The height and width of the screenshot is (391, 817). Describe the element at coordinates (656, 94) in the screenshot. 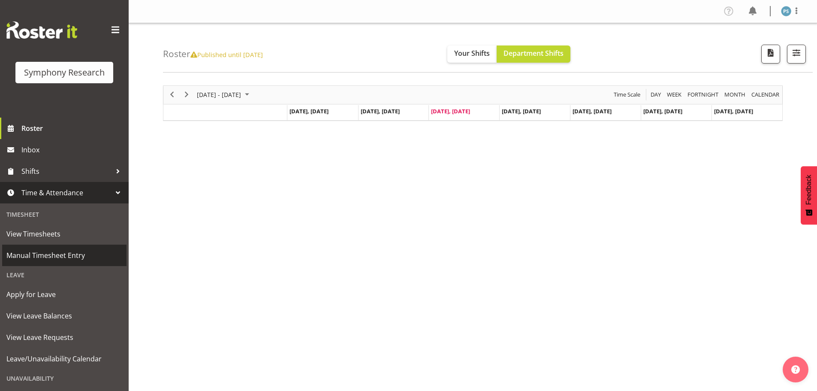

I see `button: Timeline Day` at that location.